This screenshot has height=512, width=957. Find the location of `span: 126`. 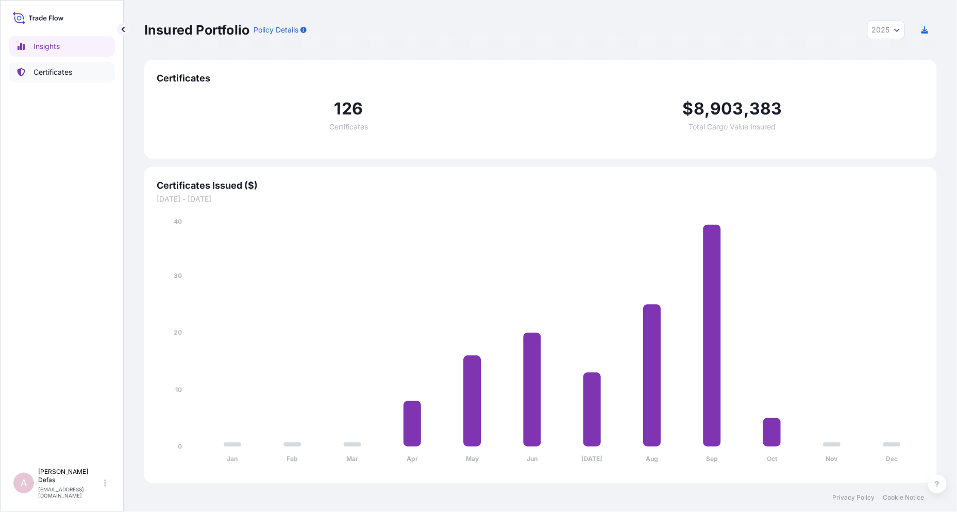

span: 126 is located at coordinates (349, 109).